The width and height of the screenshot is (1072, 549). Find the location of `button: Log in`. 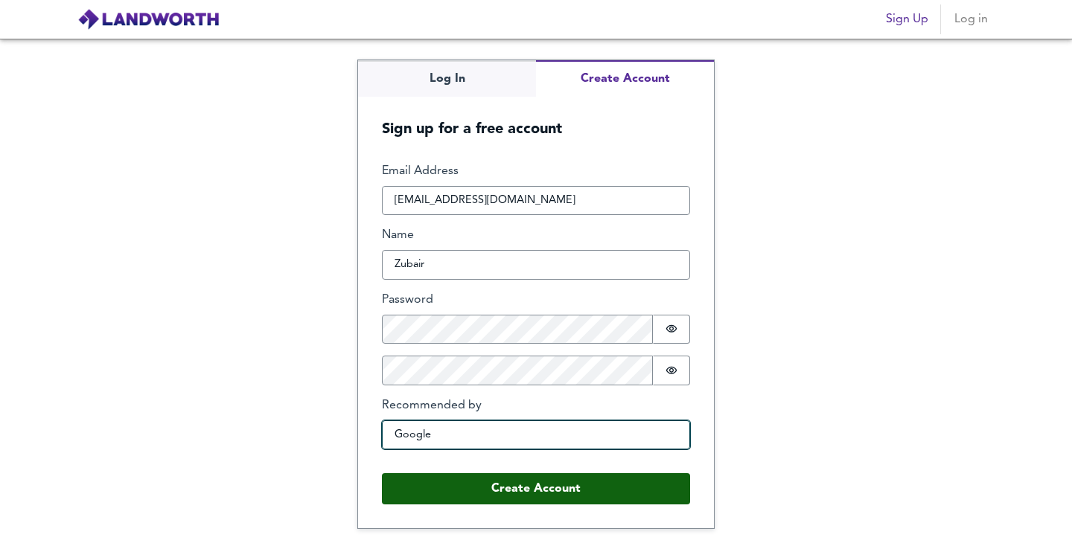

button: Log in is located at coordinates (971, 19).